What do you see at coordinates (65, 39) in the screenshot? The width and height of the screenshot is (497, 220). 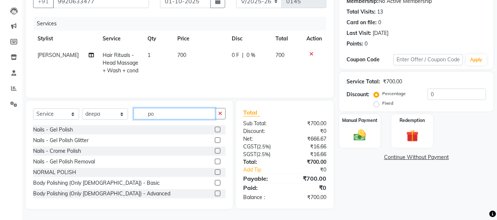 I see `th: Stylist` at bounding box center [65, 39].